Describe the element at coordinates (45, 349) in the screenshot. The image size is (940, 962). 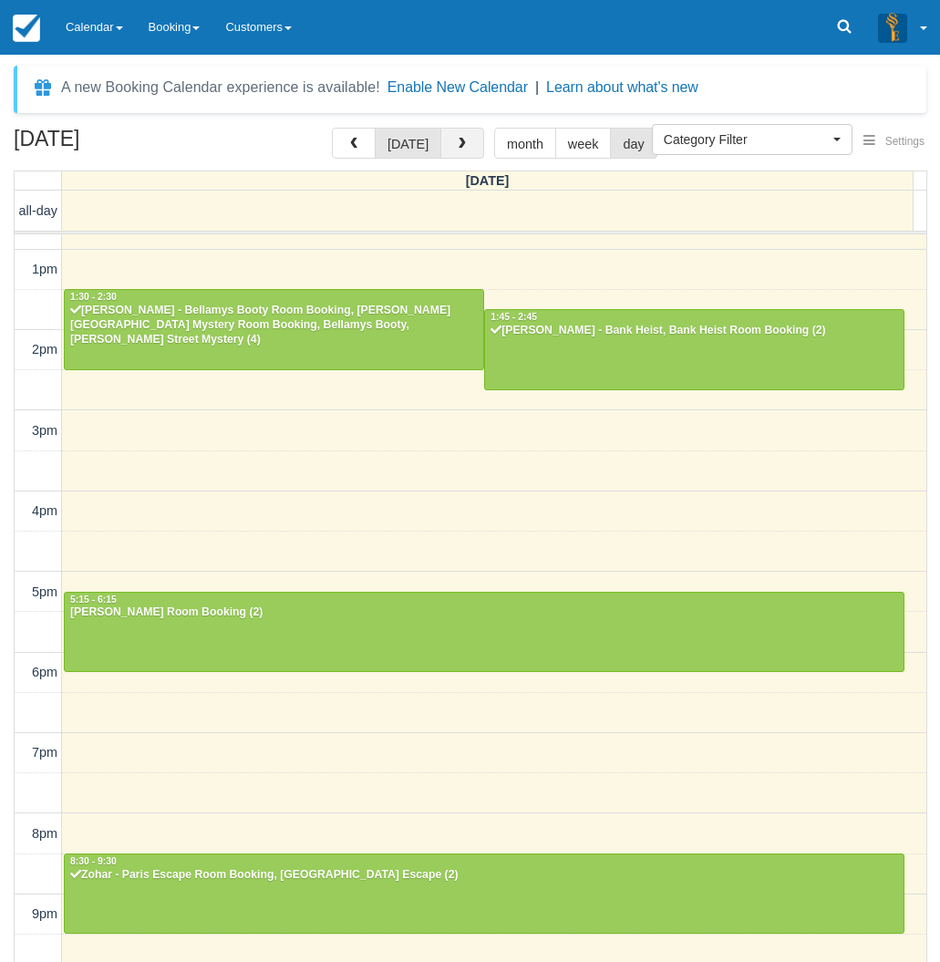
I see `span: 2pm` at that location.